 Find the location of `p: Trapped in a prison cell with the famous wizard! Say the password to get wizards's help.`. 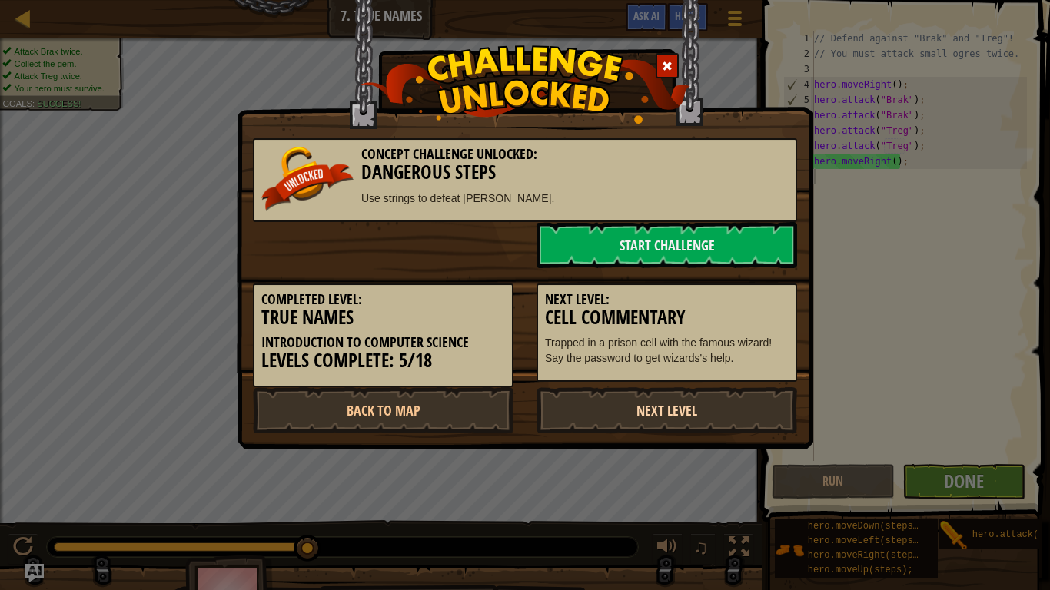

p: Trapped in a prison cell with the famous wizard! Say the password to get wizards's help. is located at coordinates (666, 351).